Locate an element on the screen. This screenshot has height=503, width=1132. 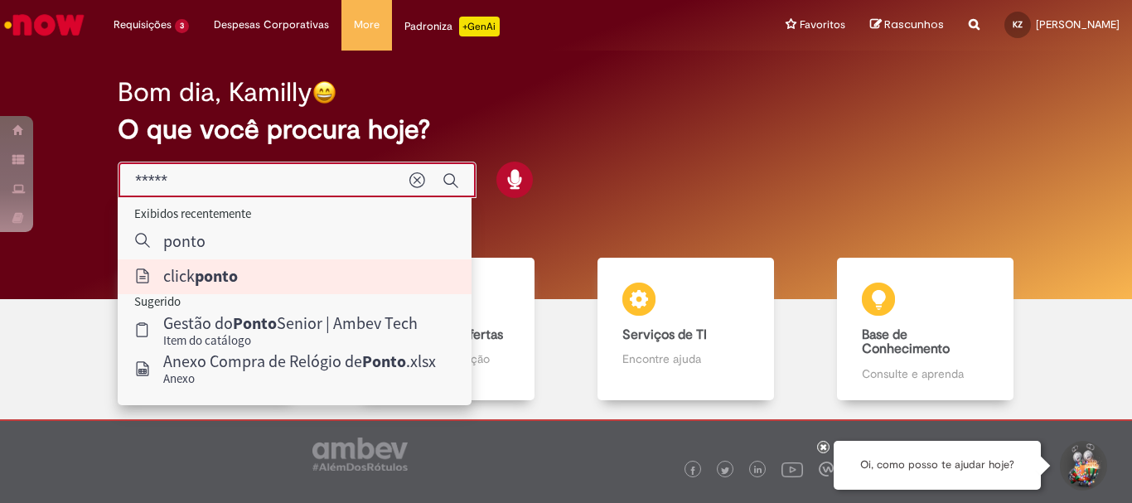
a: Rascunhos is located at coordinates (907, 25).